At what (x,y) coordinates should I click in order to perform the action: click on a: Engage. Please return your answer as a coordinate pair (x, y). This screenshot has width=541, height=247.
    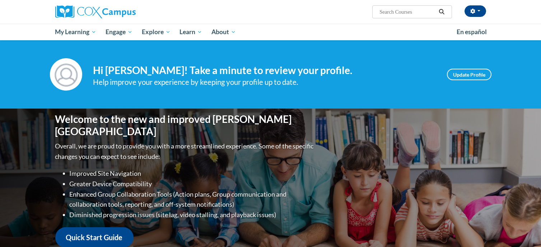
    Looking at the image, I should click on (119, 32).